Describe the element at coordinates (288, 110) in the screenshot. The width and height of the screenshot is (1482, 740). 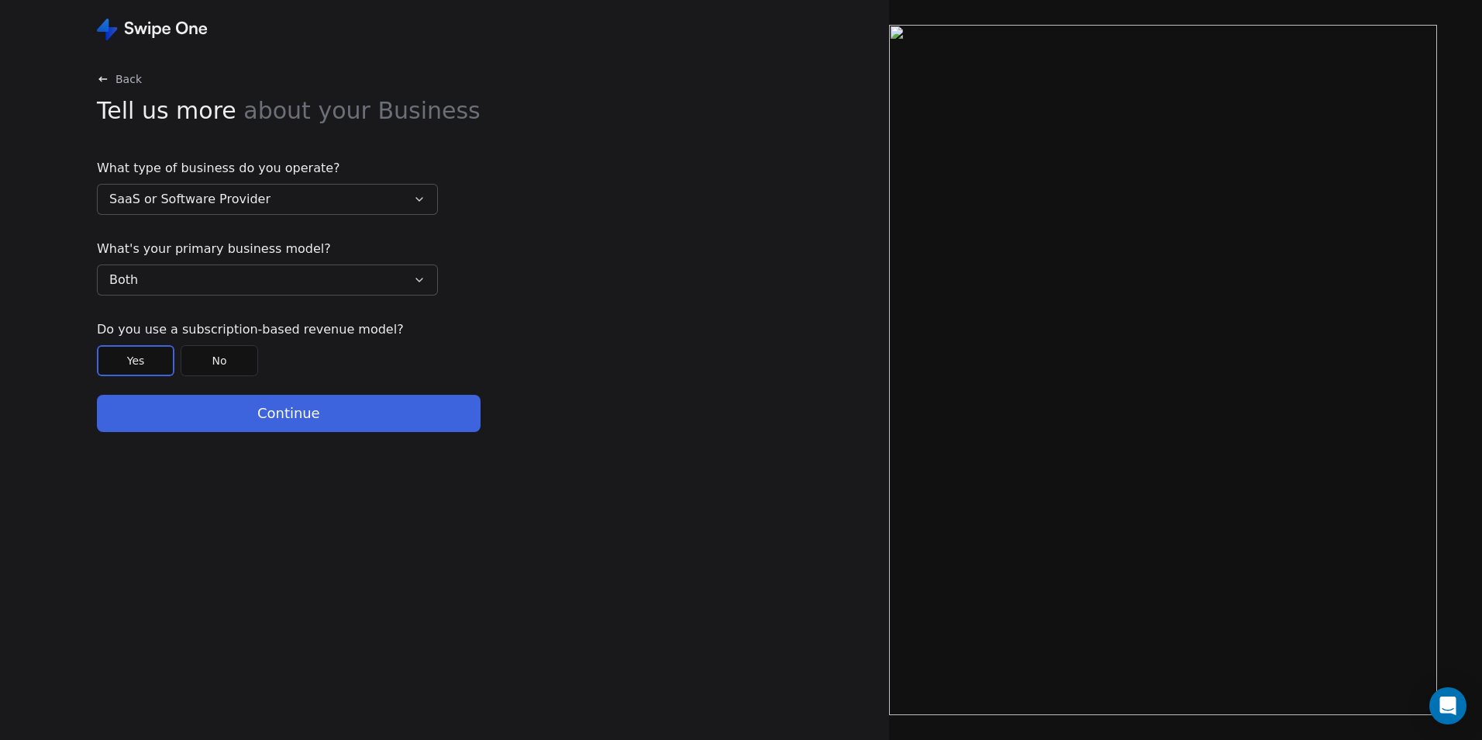
I see `span: Tell us more` at that location.